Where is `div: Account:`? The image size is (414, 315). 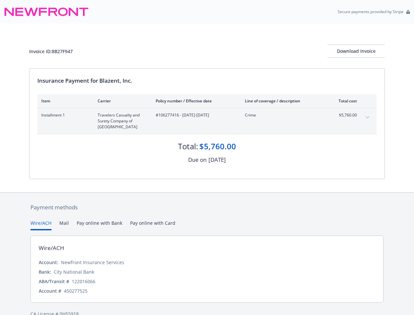 div: Account: is located at coordinates (48, 262).